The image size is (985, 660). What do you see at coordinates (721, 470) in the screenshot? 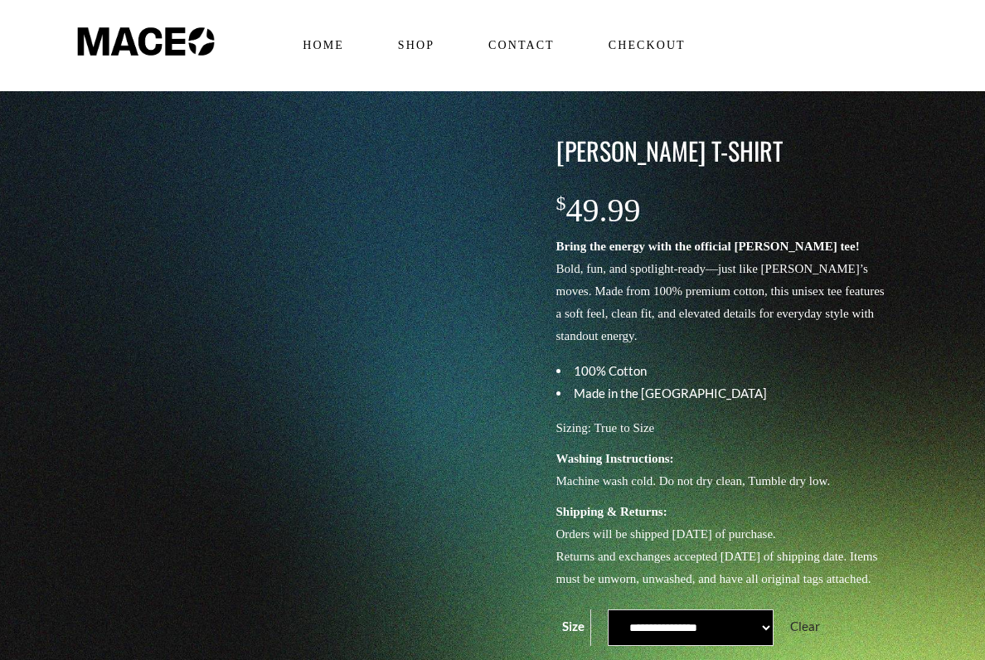
I see `p: Machine wash cold. Do not dry clean, Tumble dry low.` at bounding box center [721, 470].